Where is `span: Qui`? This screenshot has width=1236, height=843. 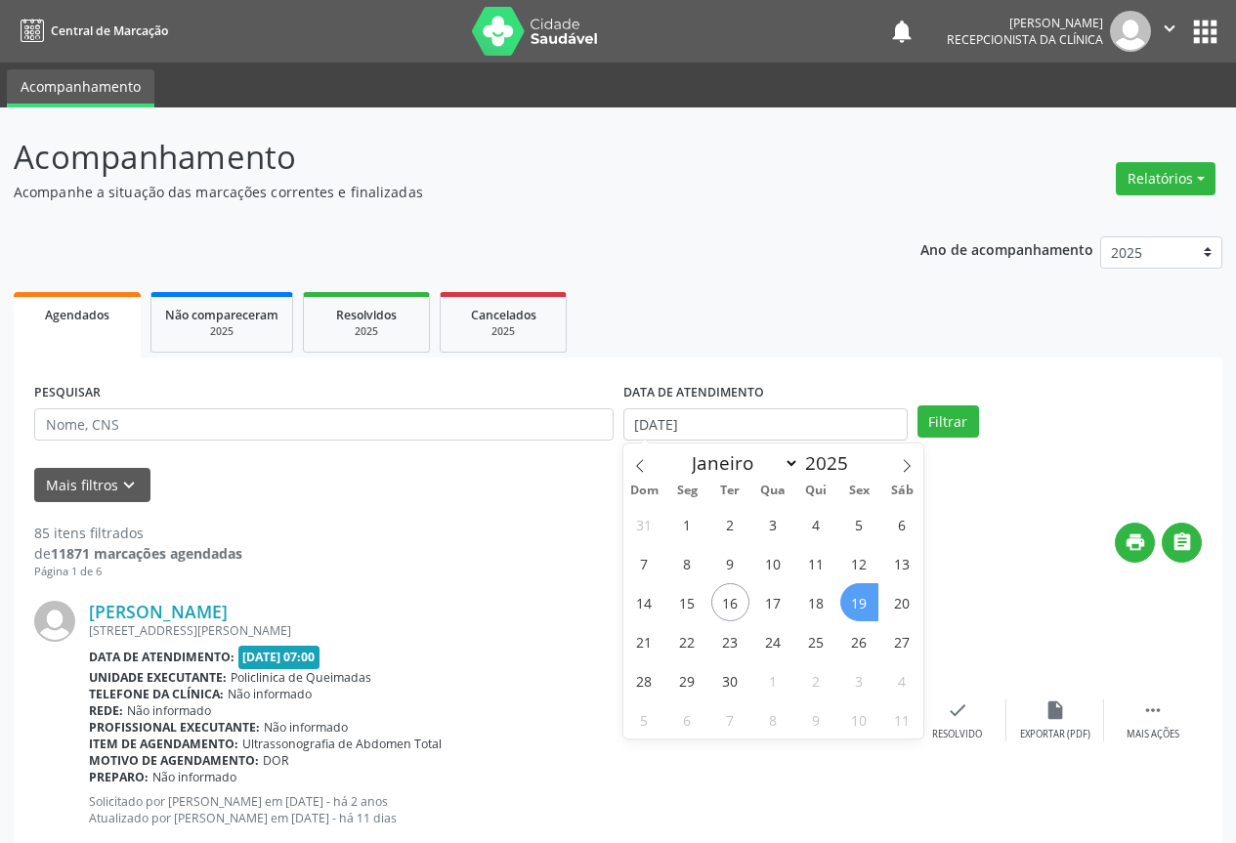
span: Qui is located at coordinates (816, 490).